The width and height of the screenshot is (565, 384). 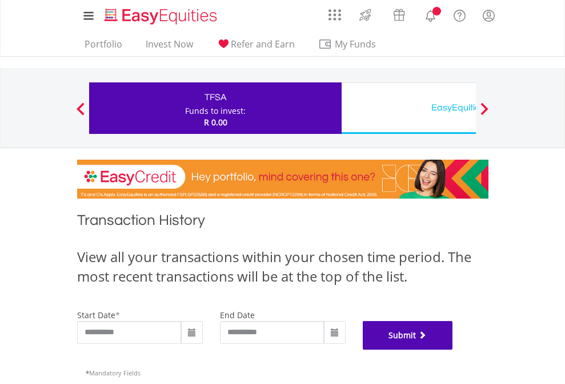 What do you see at coordinates (485, 114) in the screenshot?
I see `button: Next` at bounding box center [485, 114].